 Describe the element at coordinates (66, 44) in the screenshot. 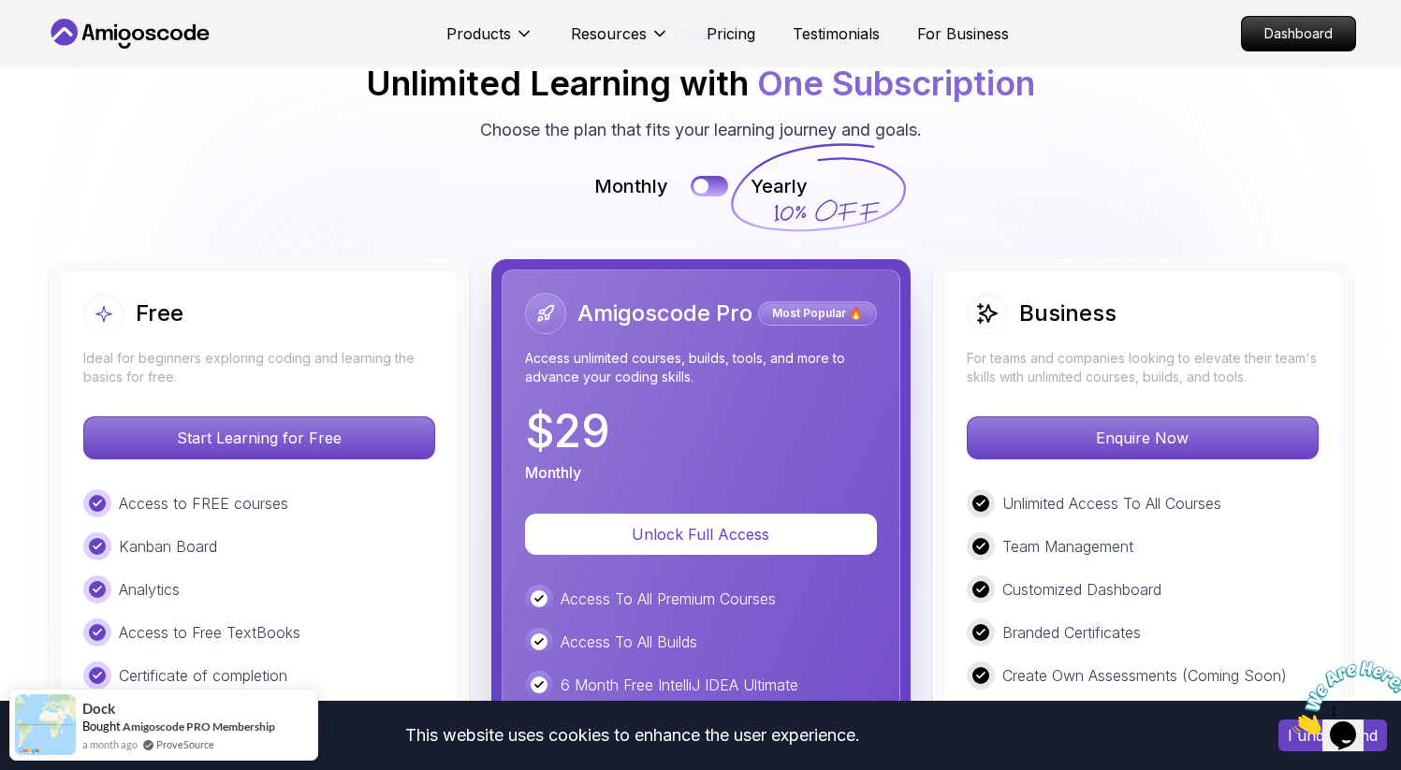

I see `img: Chat attention grabber` at that location.